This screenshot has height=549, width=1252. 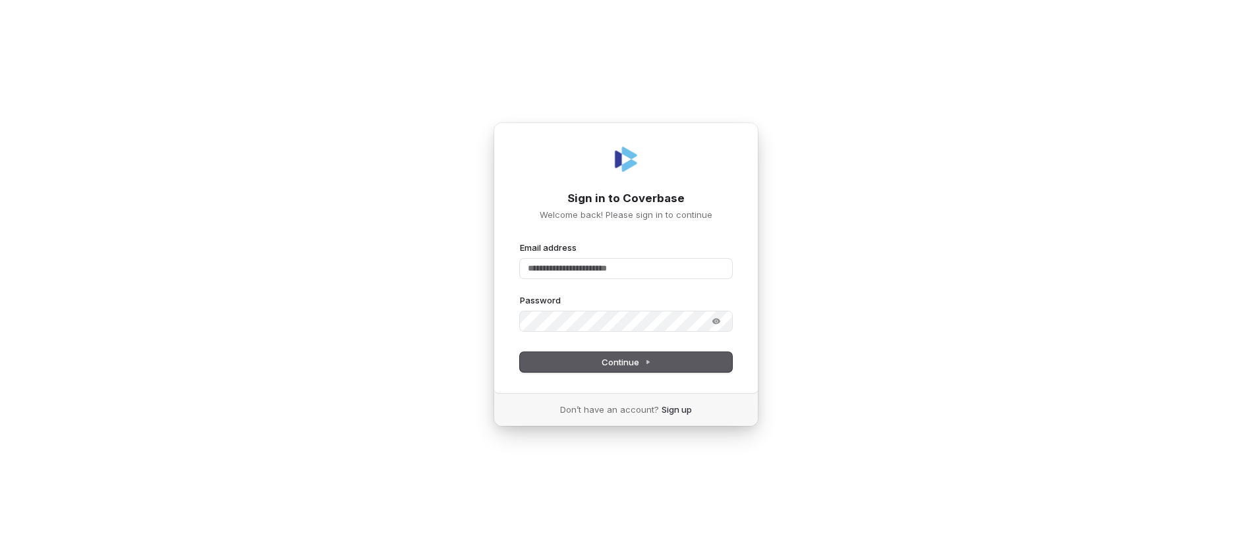 What do you see at coordinates (626, 362) in the screenshot?
I see `span: Continue` at bounding box center [626, 362].